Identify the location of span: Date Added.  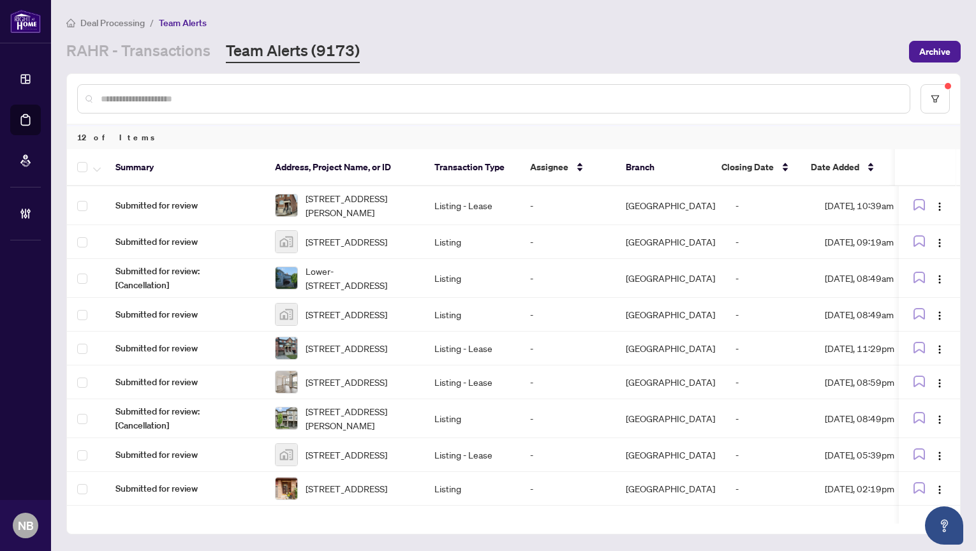
(835, 167).